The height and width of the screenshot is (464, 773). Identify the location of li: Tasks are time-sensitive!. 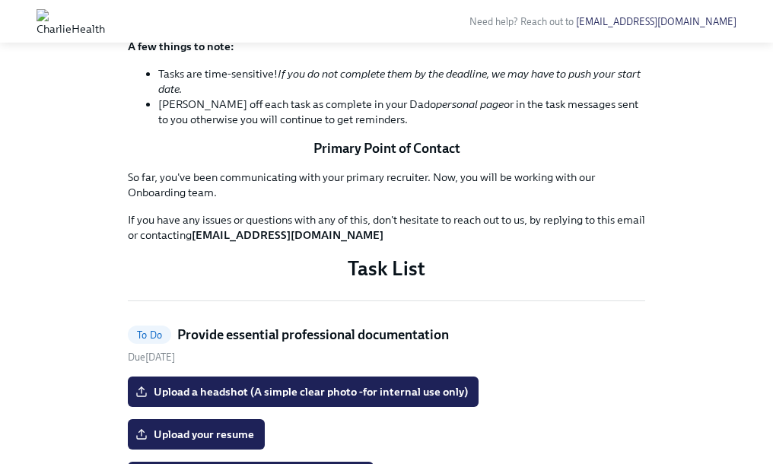
(402, 81).